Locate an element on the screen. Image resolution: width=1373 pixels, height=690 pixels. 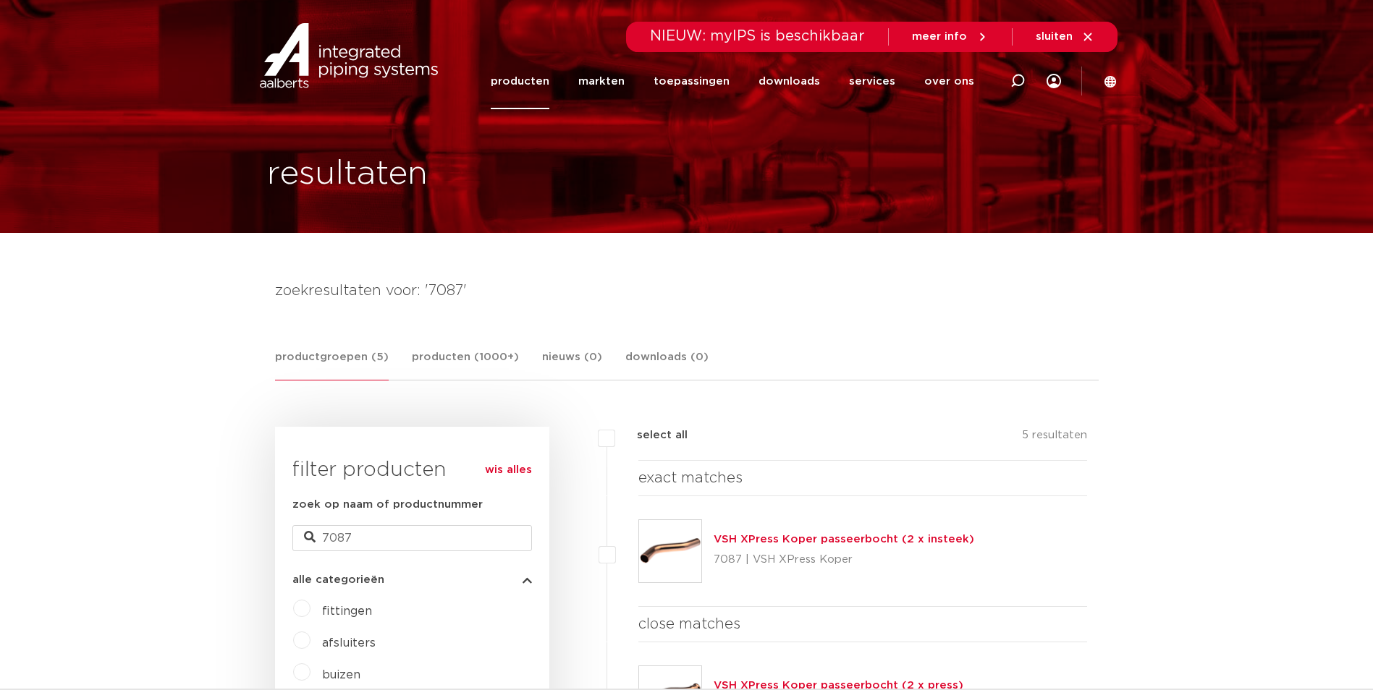
p: 7087 | VSH XPress Koper is located at coordinates (844, 560).